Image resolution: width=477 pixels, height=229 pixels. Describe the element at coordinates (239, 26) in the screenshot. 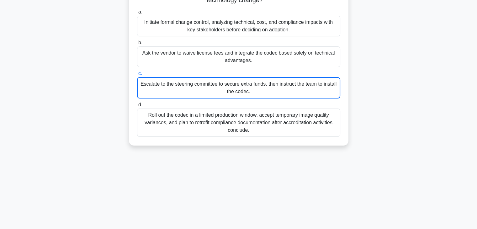

I see `div: Initiate formal change control, analyzing technical, cost, and compliance impacts with key stakeh...` at that location.